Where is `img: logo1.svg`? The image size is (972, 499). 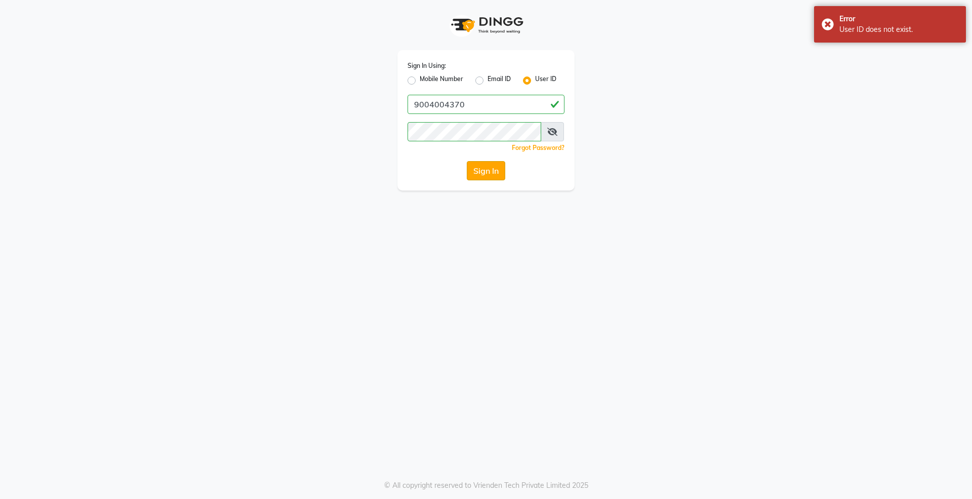
img: logo1.svg is located at coordinates (486, 25).